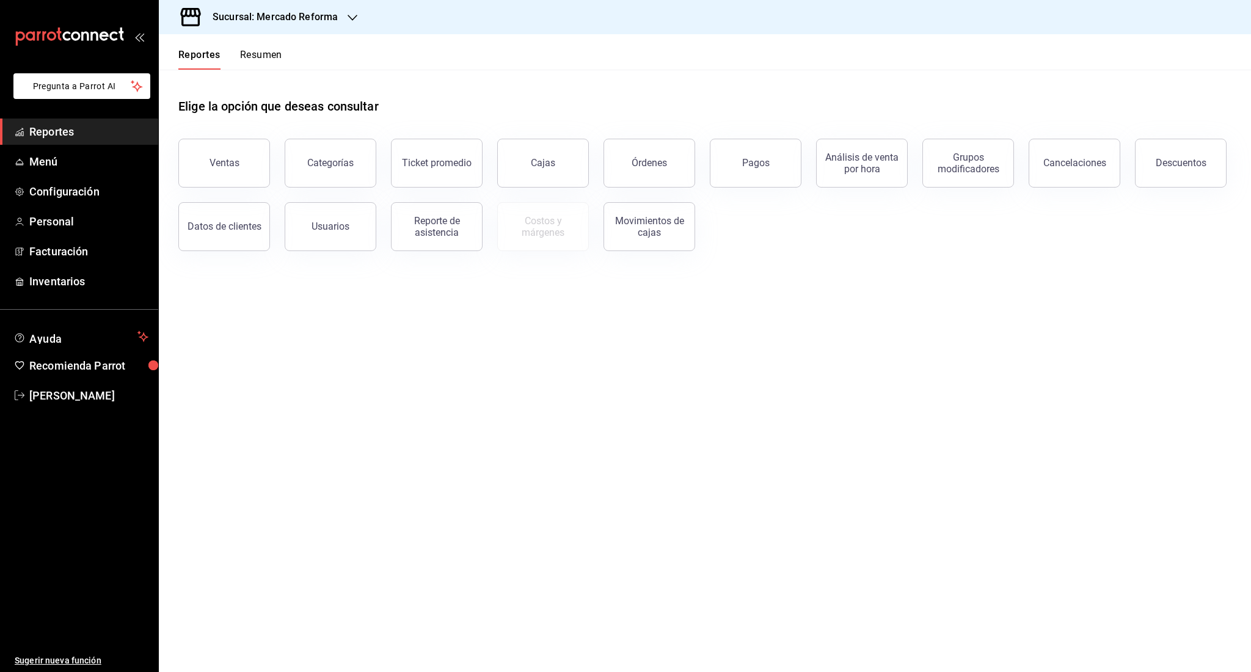  What do you see at coordinates (1075, 163) in the screenshot?
I see `button: Cancelaciones` at bounding box center [1075, 163].